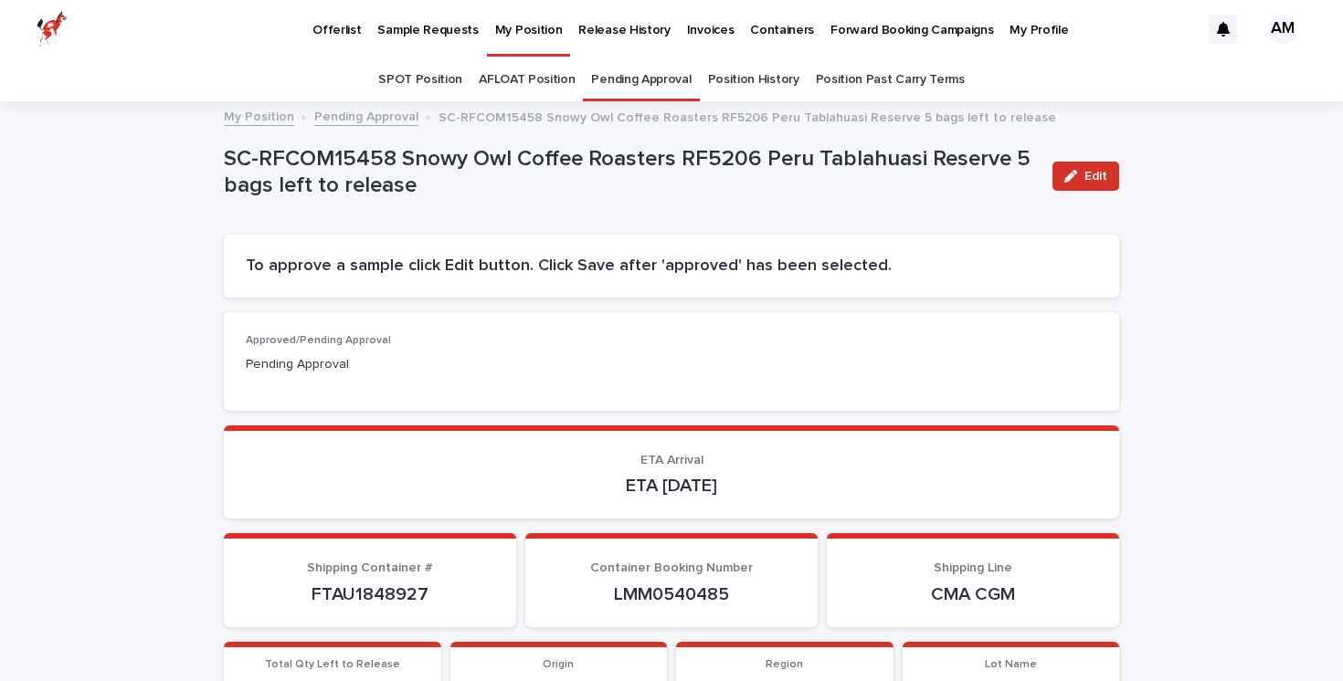  I want to click on h2: To approve a sample click Edit button. Click Save after 'approved' has been selected., so click(671, 267).